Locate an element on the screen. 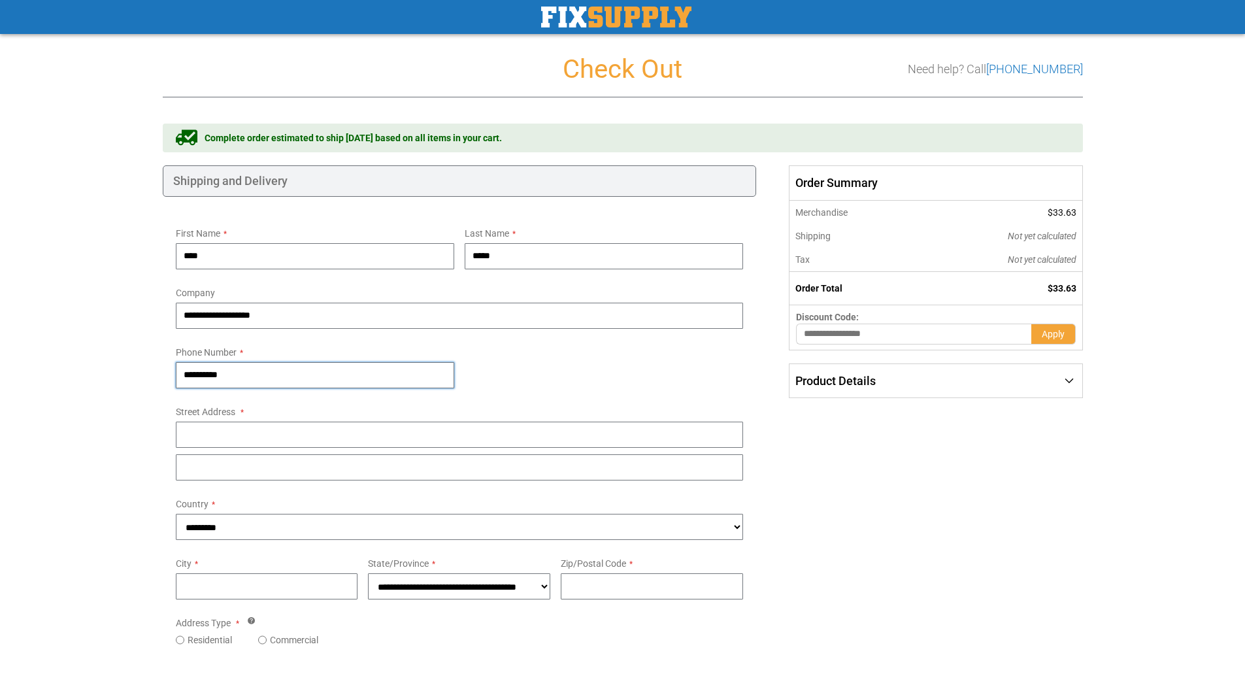  span: First Name is located at coordinates (198, 233).